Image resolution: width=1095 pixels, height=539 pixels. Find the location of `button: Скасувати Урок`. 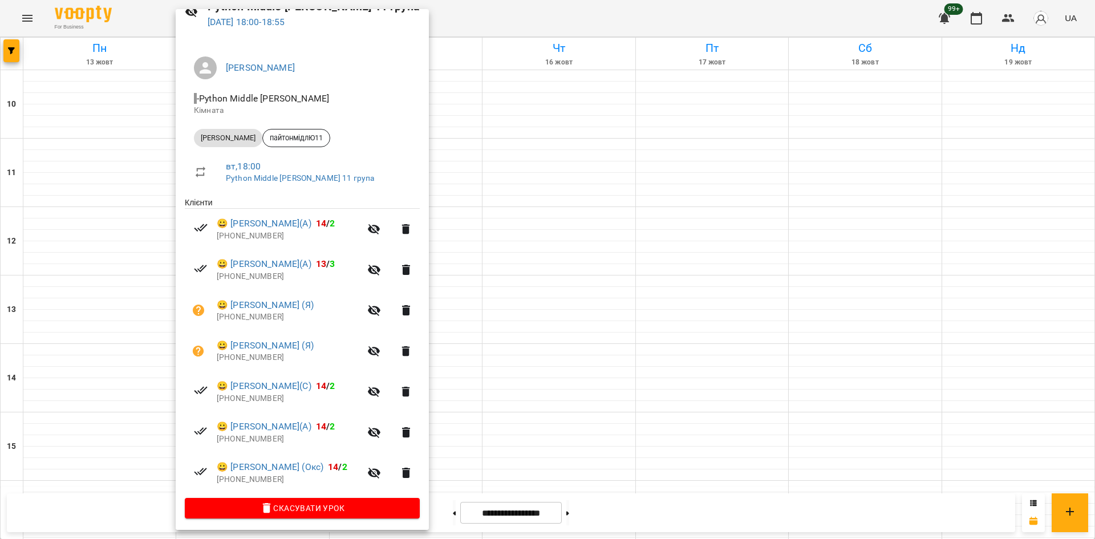

button: Скасувати Урок is located at coordinates (302, 508).